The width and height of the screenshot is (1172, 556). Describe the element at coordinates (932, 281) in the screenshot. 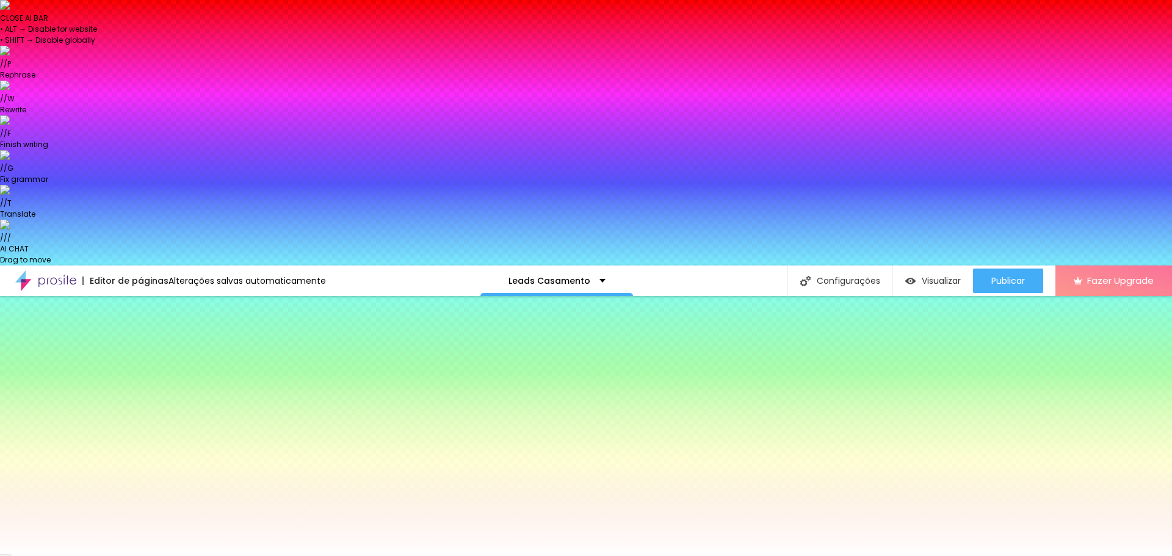

I see `button: Visualizar` at that location.